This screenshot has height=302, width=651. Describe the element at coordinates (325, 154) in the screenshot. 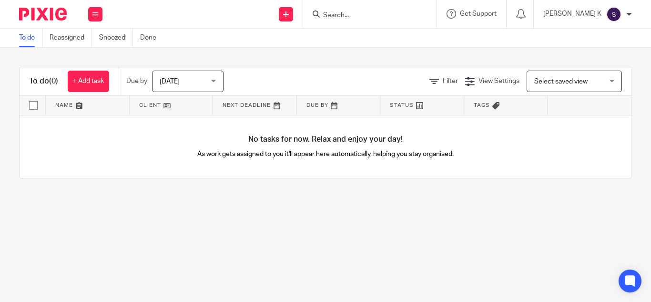

I see `p: As work gets assigned to you it'll appear here automatically, helping you stay organised.` at that location.